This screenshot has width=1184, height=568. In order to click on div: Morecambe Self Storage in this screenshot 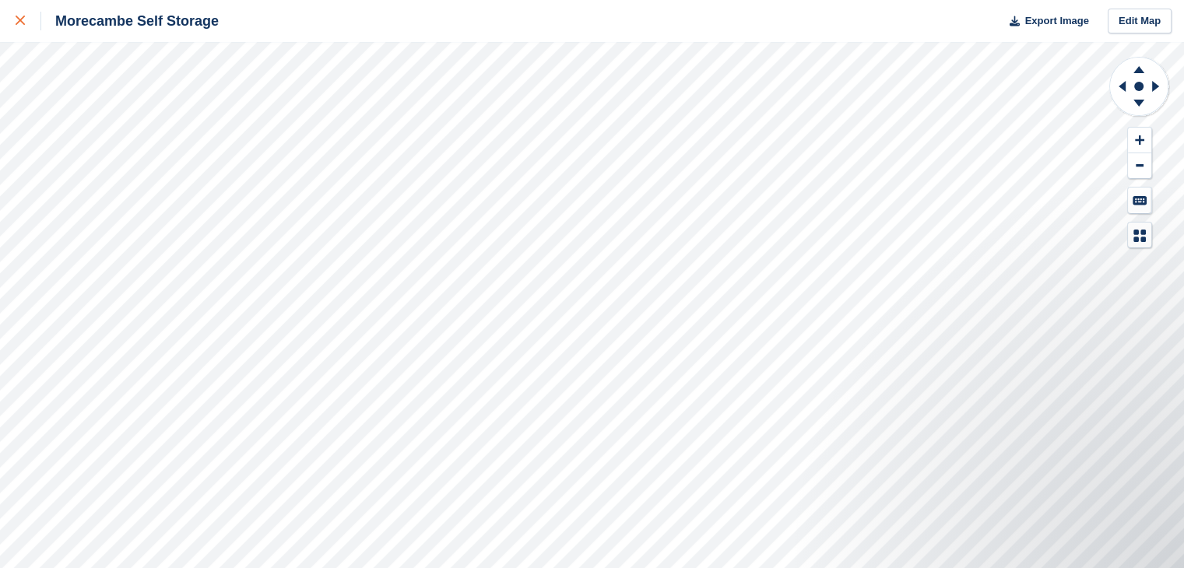, I will do `click(130, 21)`.